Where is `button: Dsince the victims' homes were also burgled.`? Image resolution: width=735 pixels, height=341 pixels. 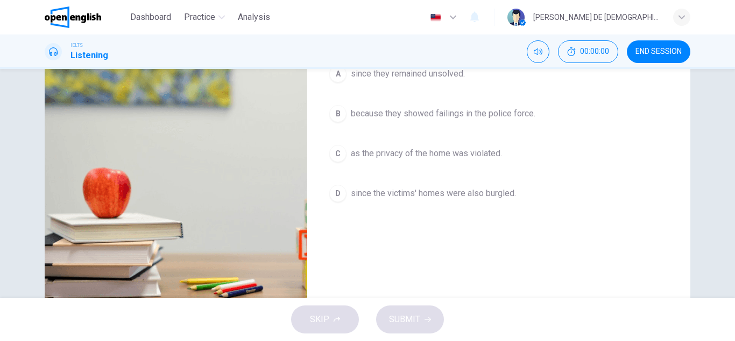 button: Dsince the victims' homes were also burgled. is located at coordinates (499, 193).